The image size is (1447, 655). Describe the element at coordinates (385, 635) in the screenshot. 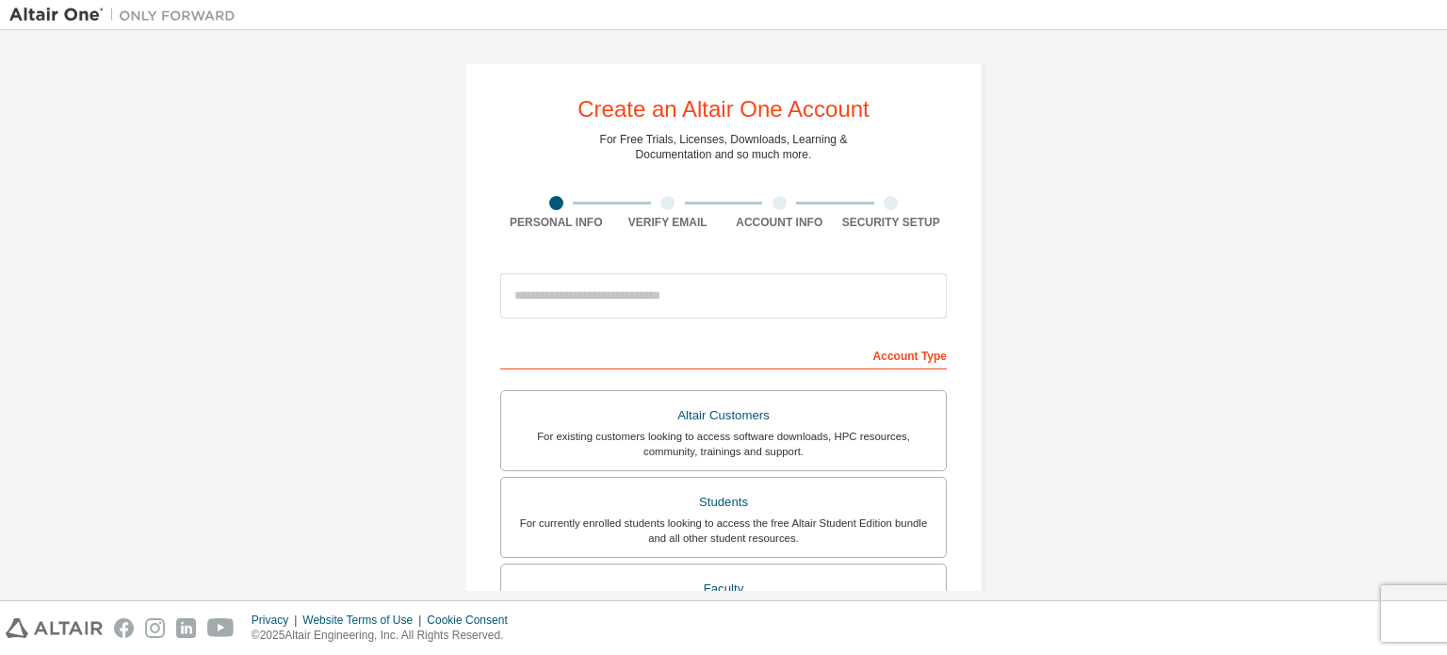

I see `p: © 2025 Altair Engineering, Inc. All Rights Reserved.` at that location.